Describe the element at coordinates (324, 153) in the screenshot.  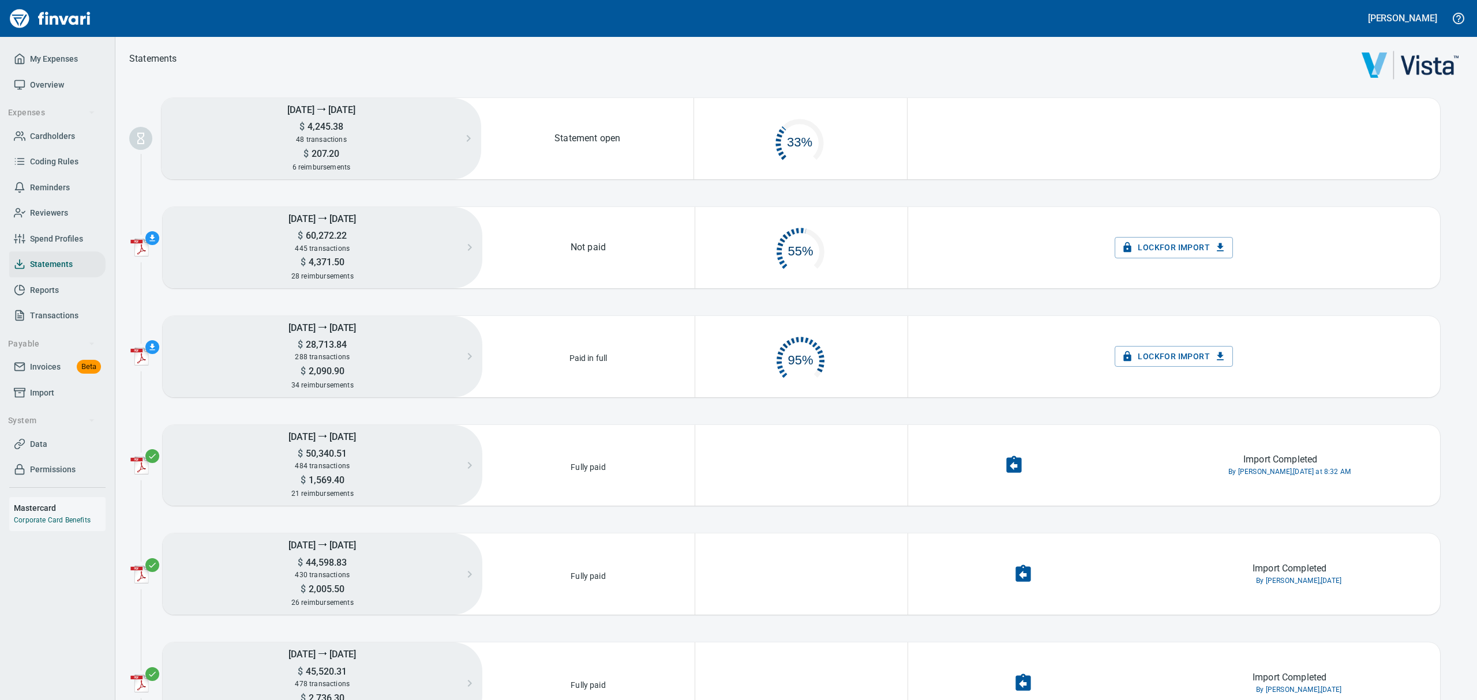
I see `span: 207.20` at that location.